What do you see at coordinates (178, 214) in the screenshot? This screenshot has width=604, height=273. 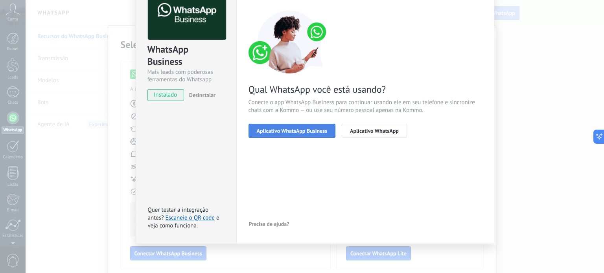 I see `span: Quer testar a integração antes?` at bounding box center [178, 214].